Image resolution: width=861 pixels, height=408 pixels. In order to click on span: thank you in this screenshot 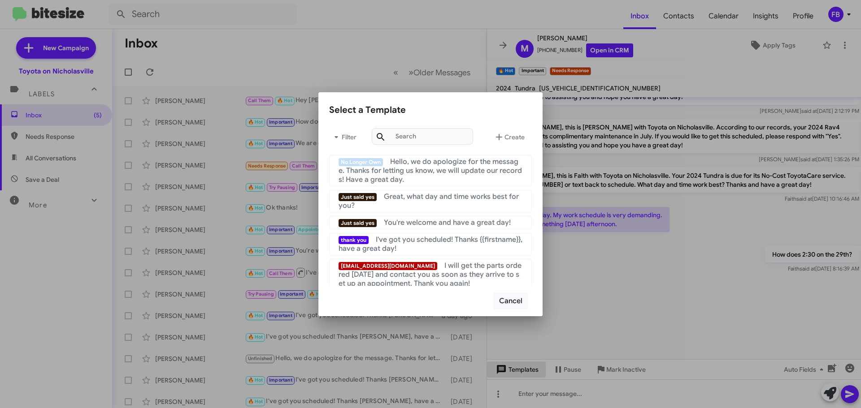, I will do `click(353, 240)`.